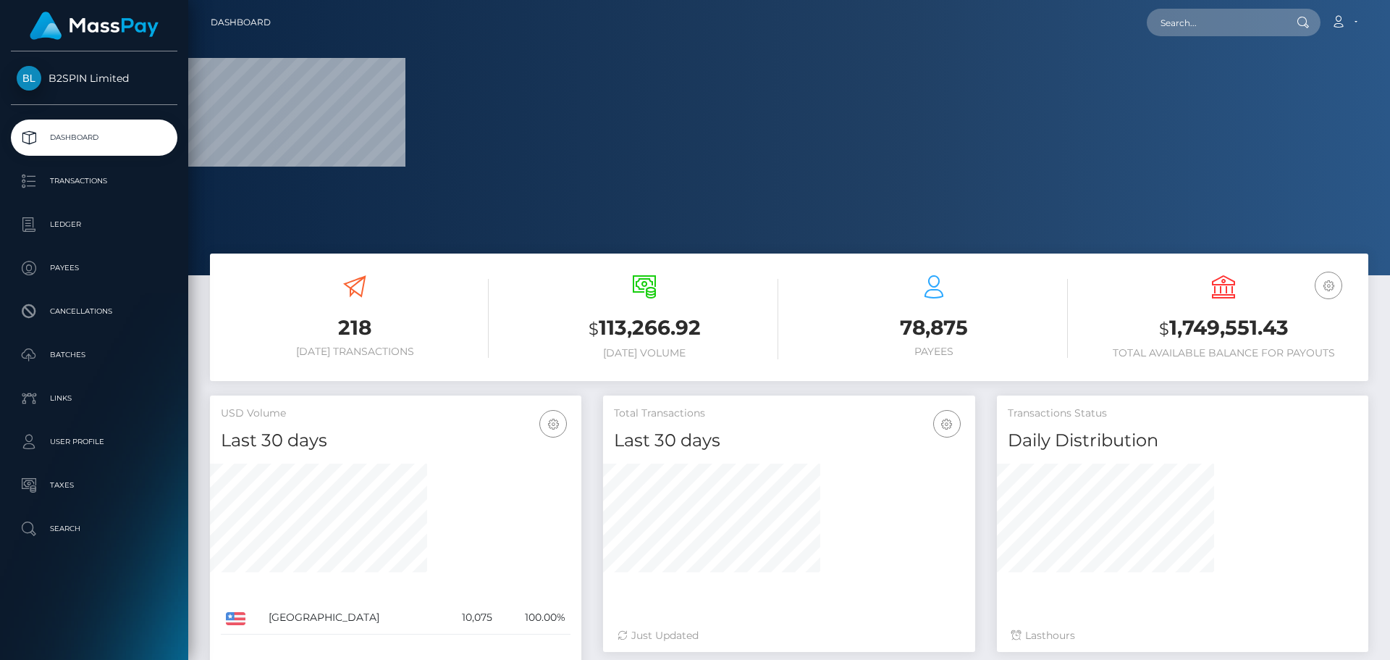  What do you see at coordinates (94, 398) in the screenshot?
I see `p: Links` at bounding box center [94, 398].